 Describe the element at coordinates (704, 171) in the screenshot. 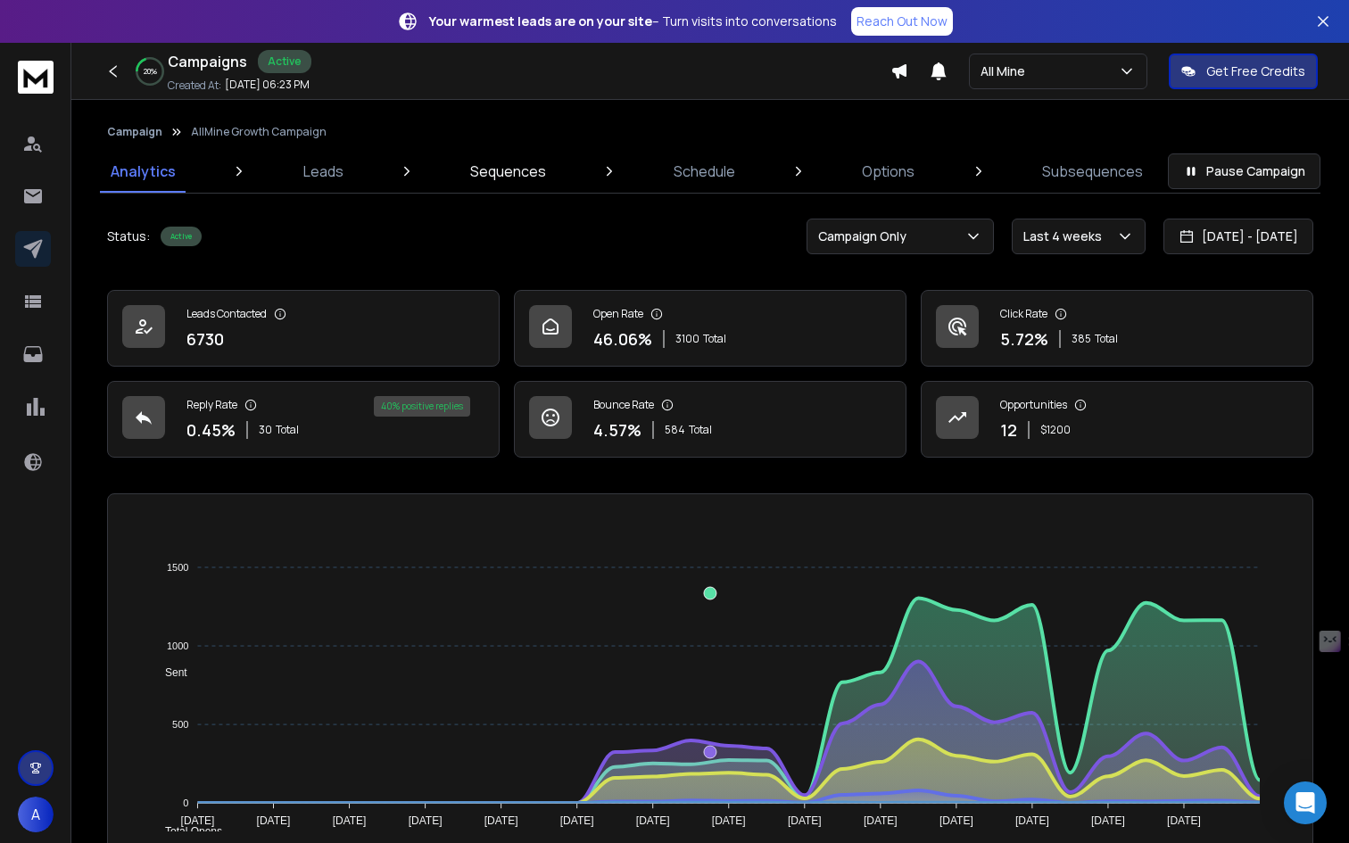

I see `p: Schedule` at that location.